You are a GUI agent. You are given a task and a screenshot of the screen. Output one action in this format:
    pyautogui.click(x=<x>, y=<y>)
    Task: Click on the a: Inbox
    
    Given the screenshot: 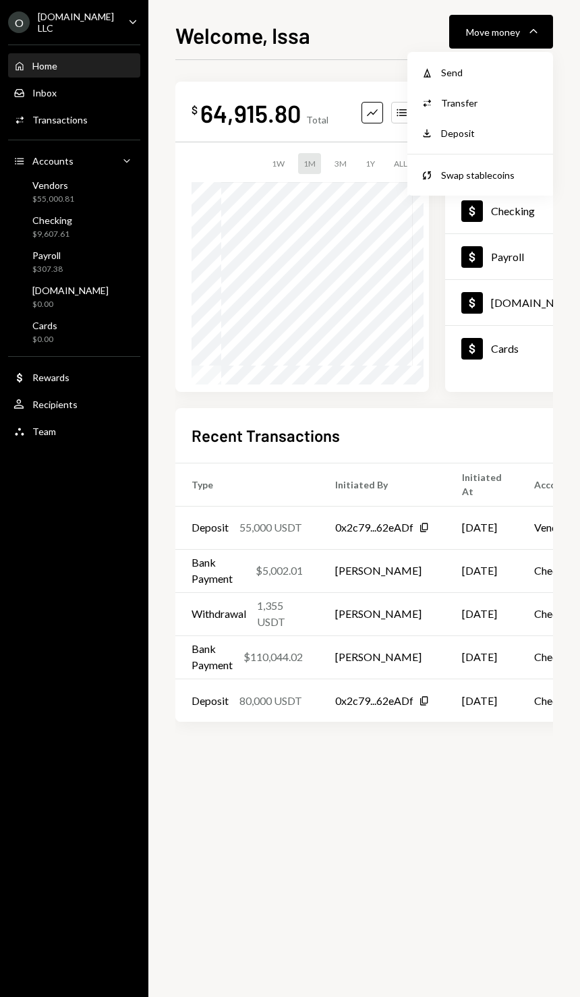 What is the action you would take?
    pyautogui.click(x=74, y=92)
    